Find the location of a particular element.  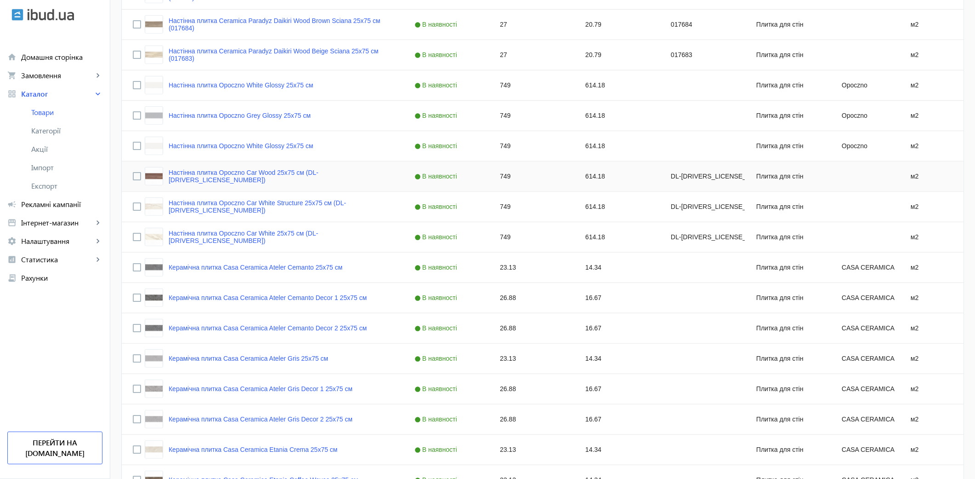

span: Експорт is located at coordinates (67, 186).